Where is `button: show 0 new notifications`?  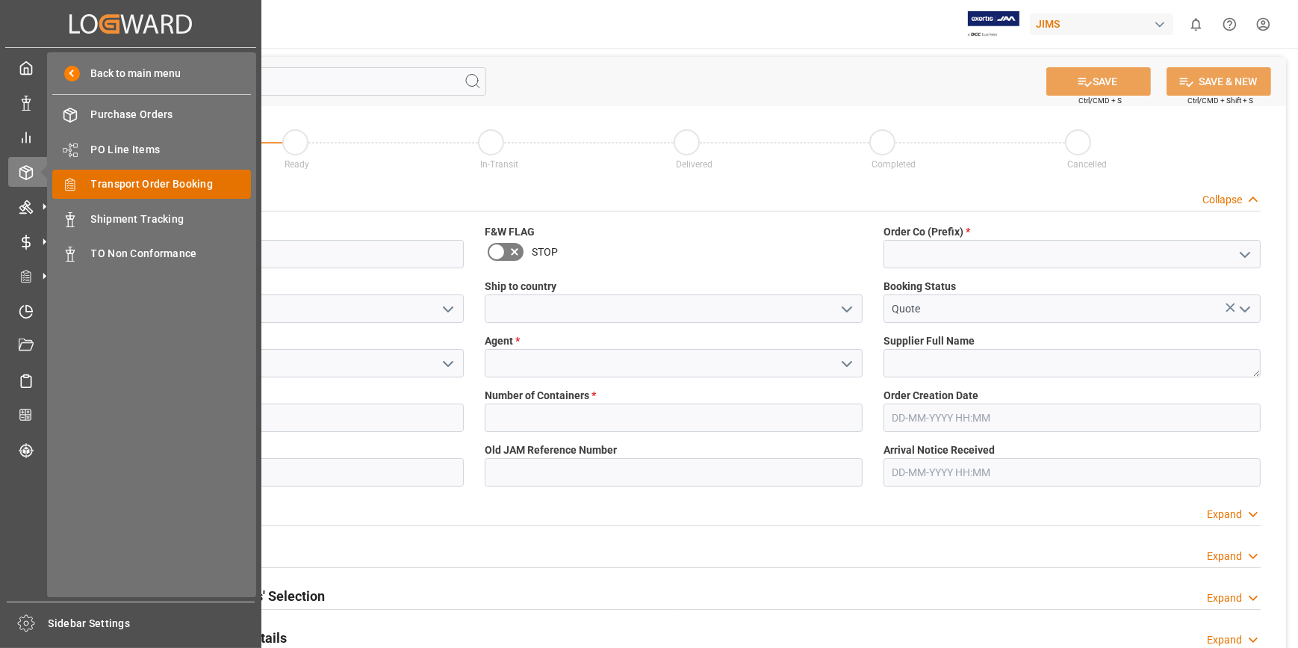 button: show 0 new notifications is located at coordinates (1196, 24).